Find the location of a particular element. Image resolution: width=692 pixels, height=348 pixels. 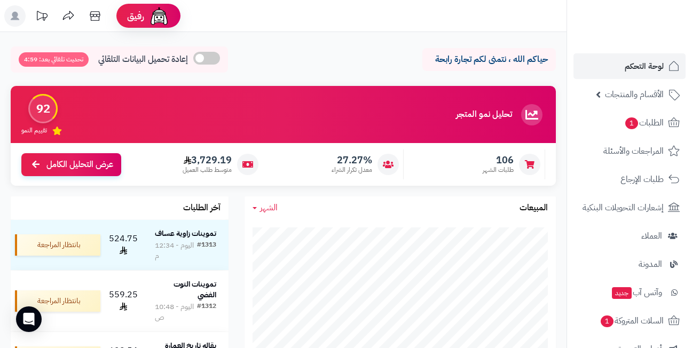

td: 559.25 is located at coordinates (123, 301).